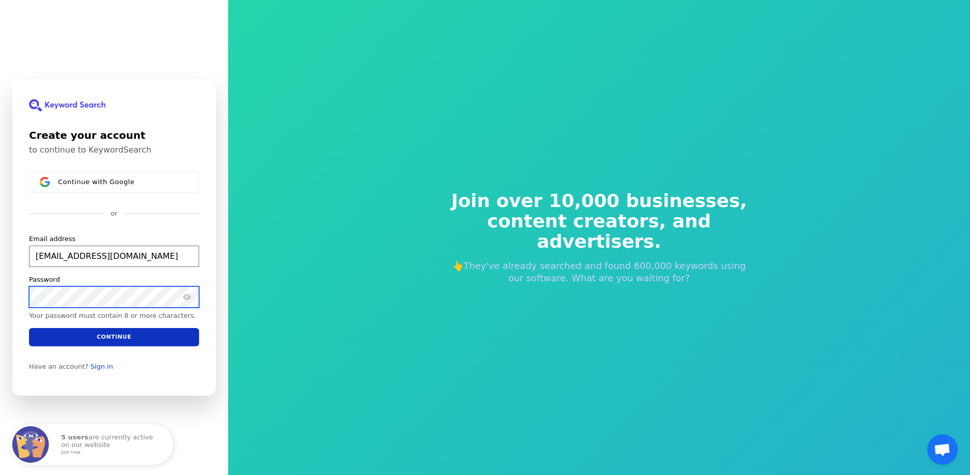 The width and height of the screenshot is (970, 475). Describe the element at coordinates (44, 280) in the screenshot. I see `label: Password` at that location.